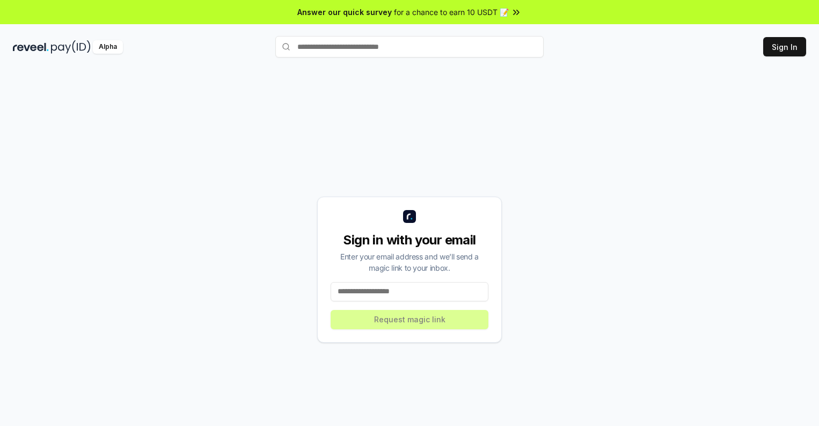 The image size is (819, 426). What do you see at coordinates (410, 216) in the screenshot?
I see `img: logo_small` at bounding box center [410, 216].